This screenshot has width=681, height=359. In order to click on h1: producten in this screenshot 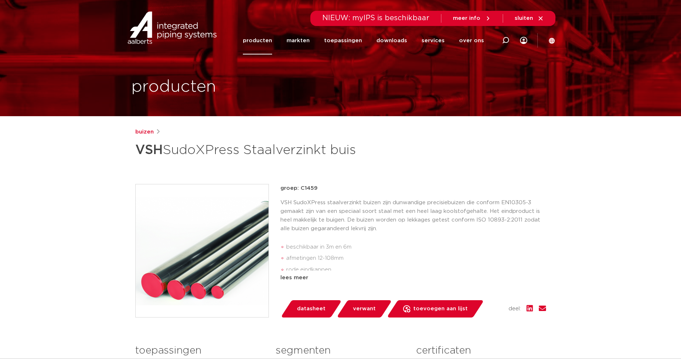, I will do `click(174, 87)`.